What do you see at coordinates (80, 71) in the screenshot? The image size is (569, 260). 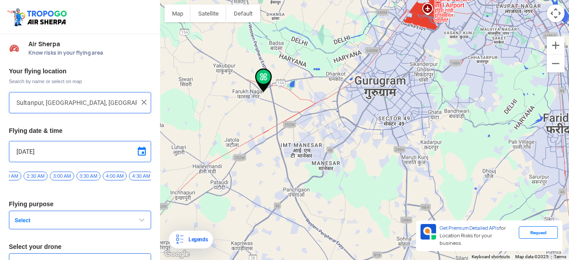 I see `h3: Your flying location` at bounding box center [80, 71].